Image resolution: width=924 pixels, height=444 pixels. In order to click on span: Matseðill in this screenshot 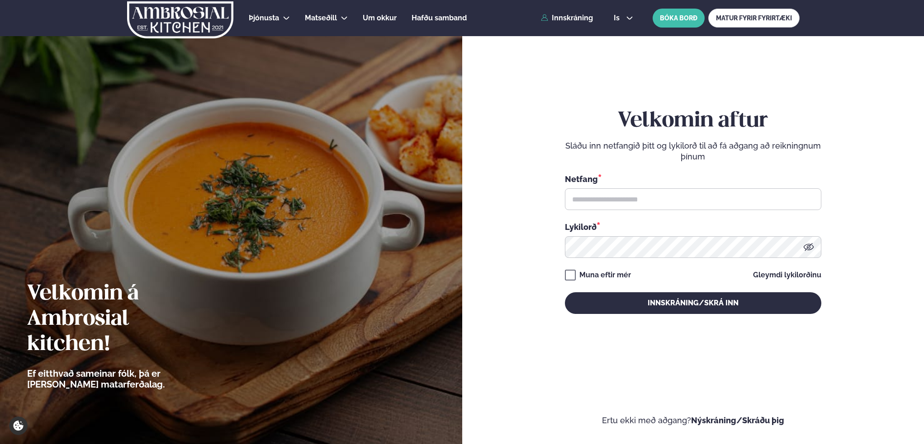, I will do `click(321, 18)`.